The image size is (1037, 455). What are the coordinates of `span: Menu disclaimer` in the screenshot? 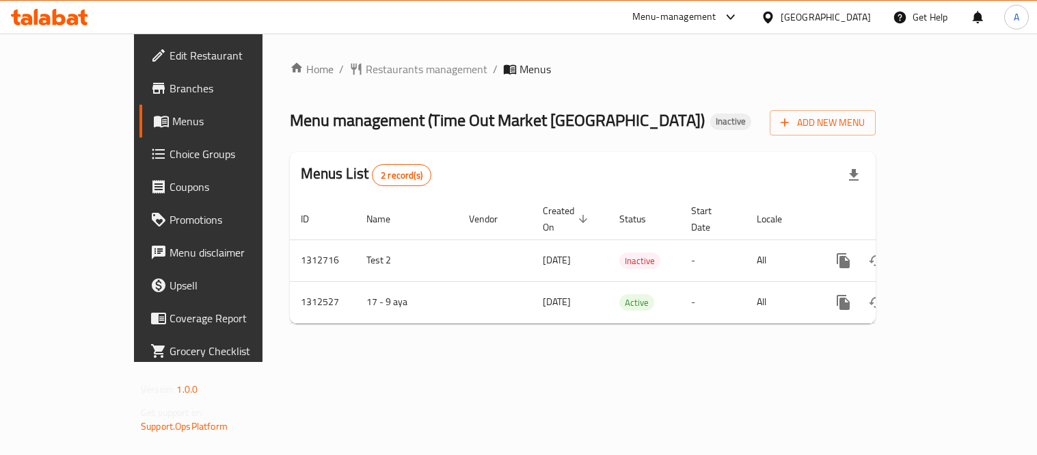 It's located at (232, 252).